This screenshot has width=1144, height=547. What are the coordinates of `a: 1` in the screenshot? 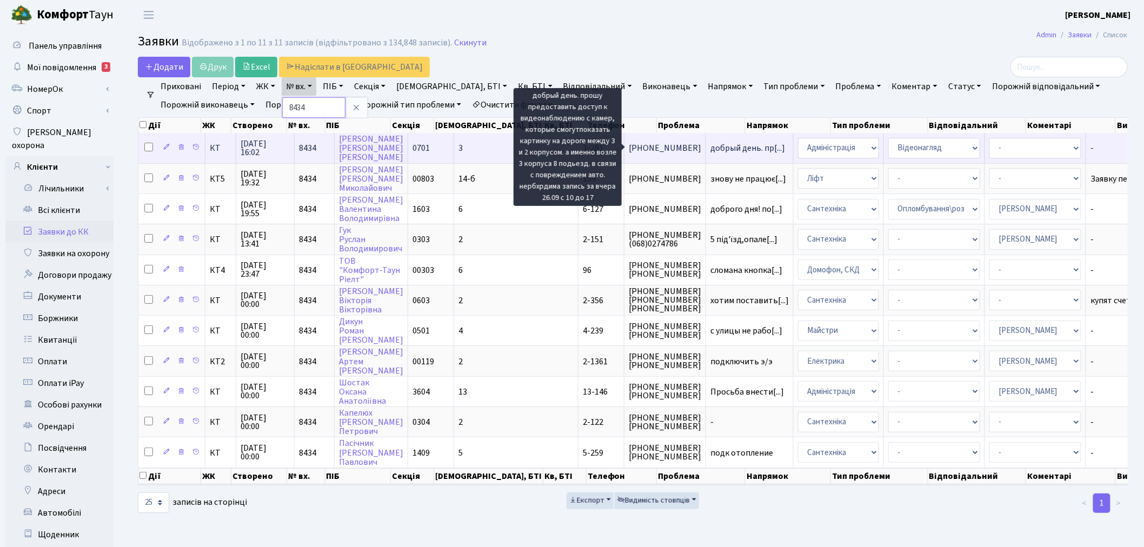 It's located at (1102, 503).